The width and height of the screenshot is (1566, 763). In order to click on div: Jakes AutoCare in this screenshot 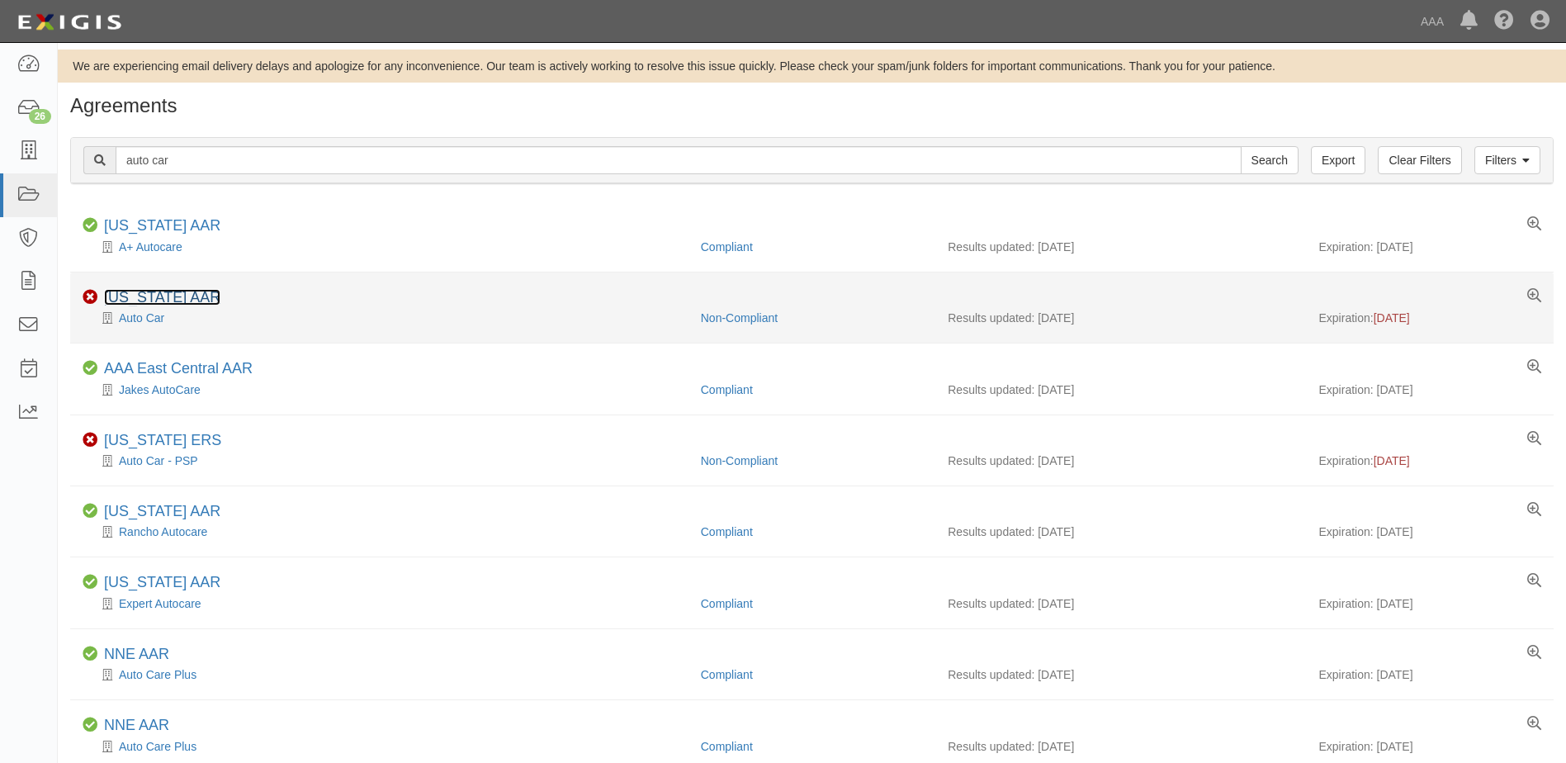, I will do `click(385, 390)`.